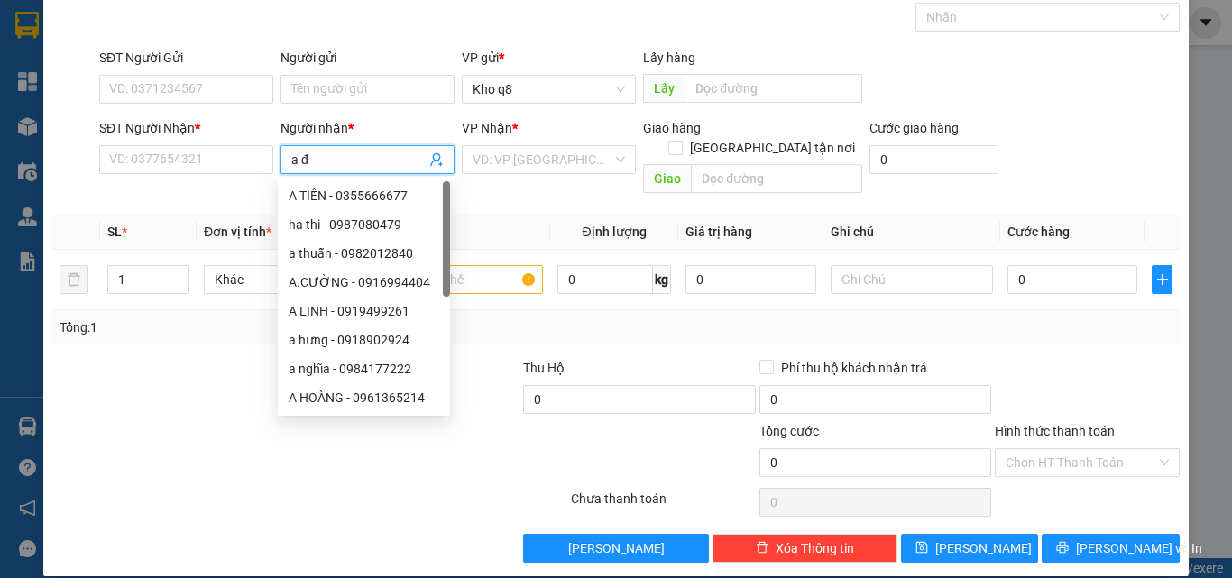 The width and height of the screenshot is (1232, 578). Describe the element at coordinates (74, 280) in the screenshot. I see `button: delete` at that location.